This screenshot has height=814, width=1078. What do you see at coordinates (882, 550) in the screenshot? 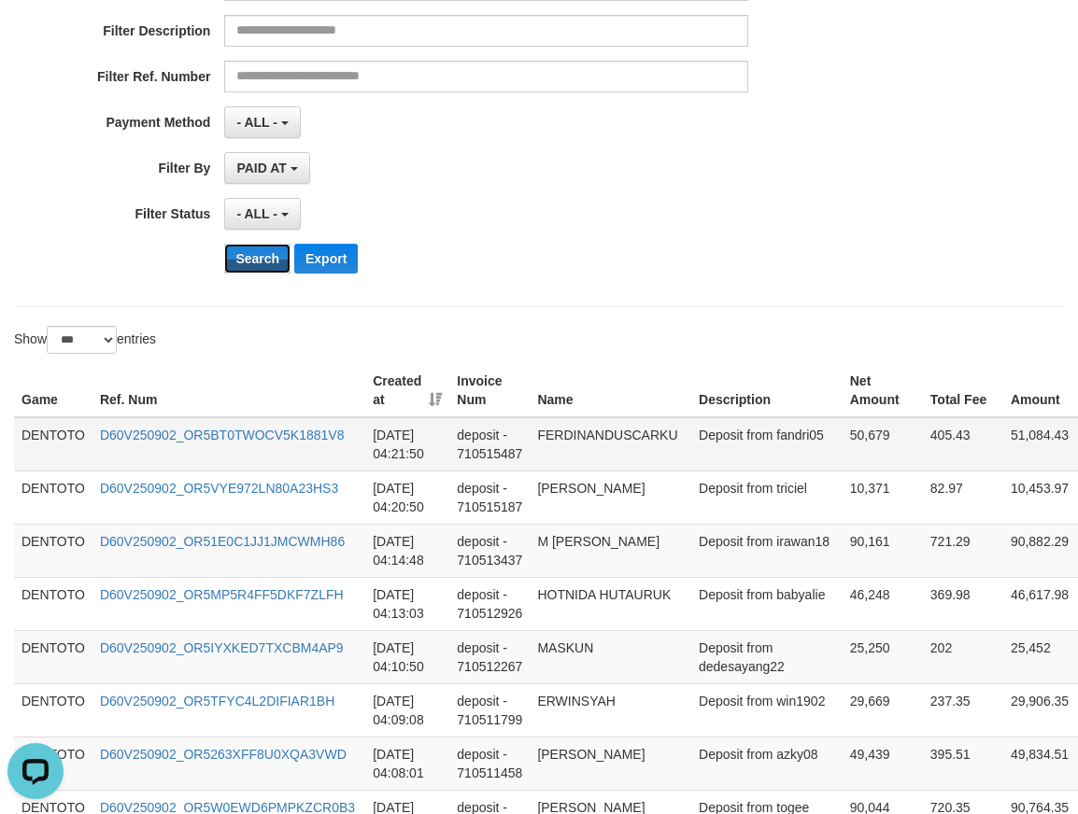
I see `td: 90,161` at bounding box center [882, 550].